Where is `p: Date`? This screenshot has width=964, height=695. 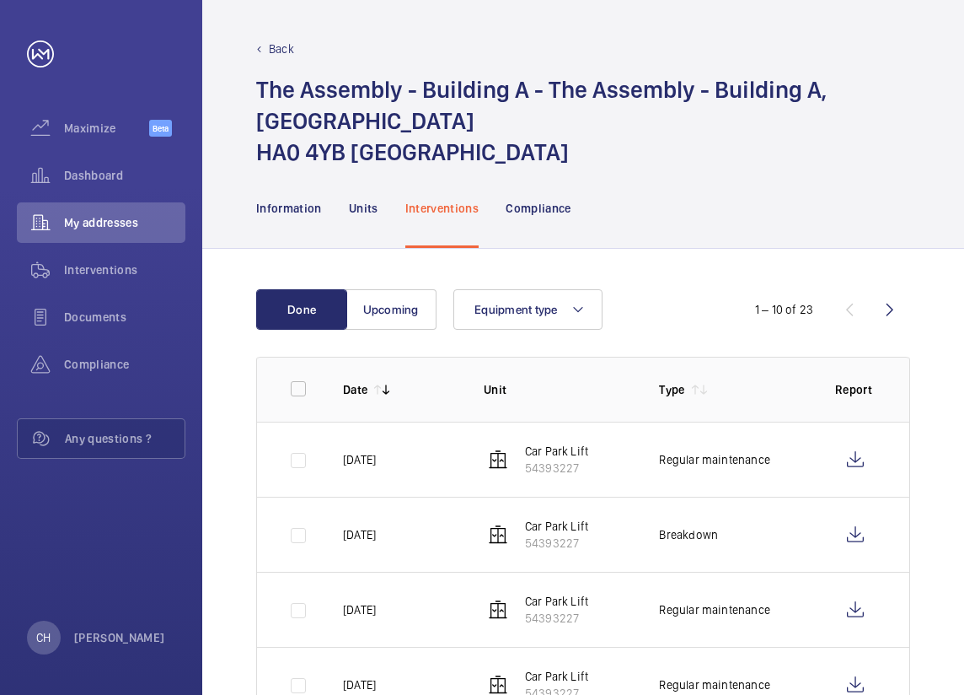 p: Date is located at coordinates (355, 389).